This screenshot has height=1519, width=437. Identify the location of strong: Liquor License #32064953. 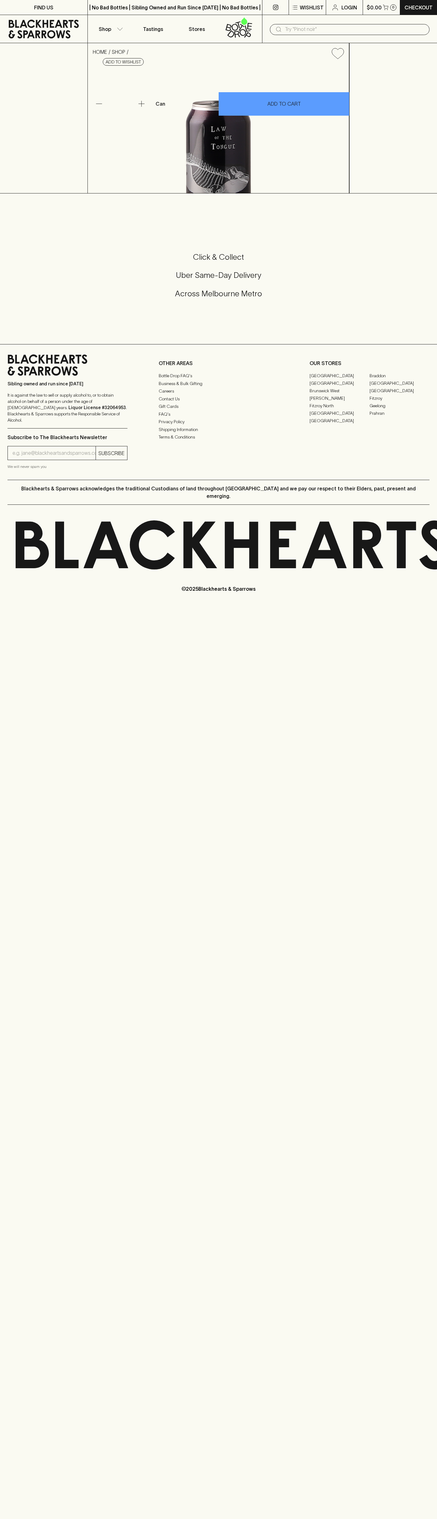
(97, 408).